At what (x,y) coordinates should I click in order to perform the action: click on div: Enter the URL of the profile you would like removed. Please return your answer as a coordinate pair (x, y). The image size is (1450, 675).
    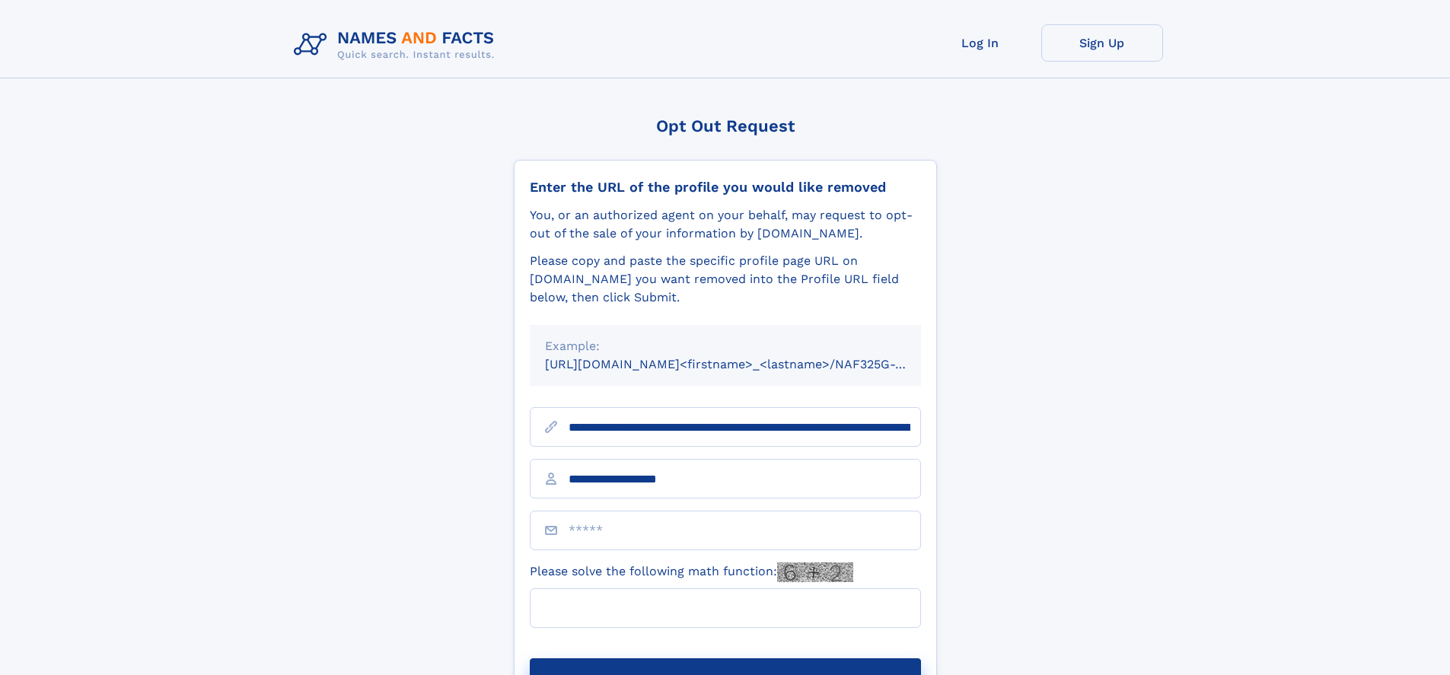
    Looking at the image, I should click on (725, 187).